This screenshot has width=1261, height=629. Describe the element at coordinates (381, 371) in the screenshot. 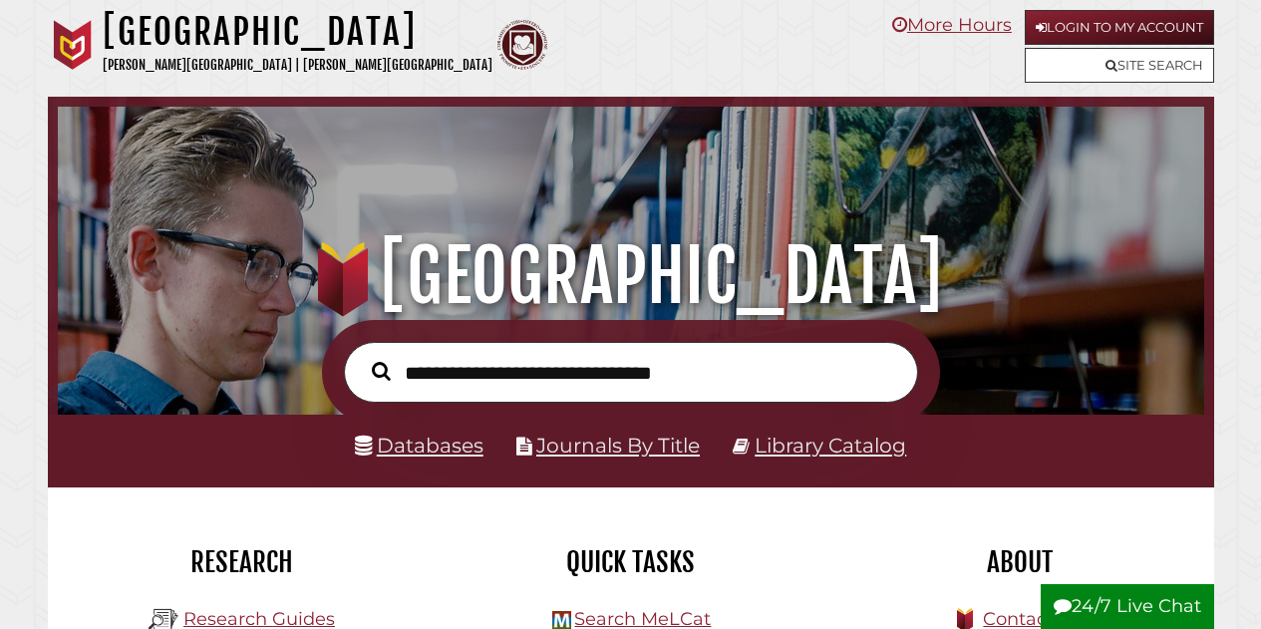

I see `i: Search` at that location.